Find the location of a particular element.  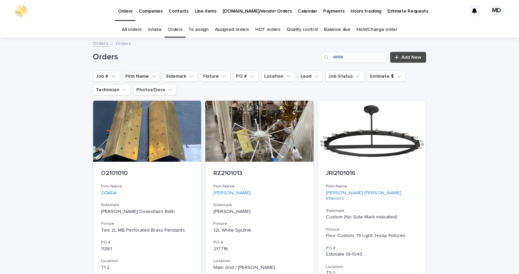

p: RZ2101013 is located at coordinates (259, 174).